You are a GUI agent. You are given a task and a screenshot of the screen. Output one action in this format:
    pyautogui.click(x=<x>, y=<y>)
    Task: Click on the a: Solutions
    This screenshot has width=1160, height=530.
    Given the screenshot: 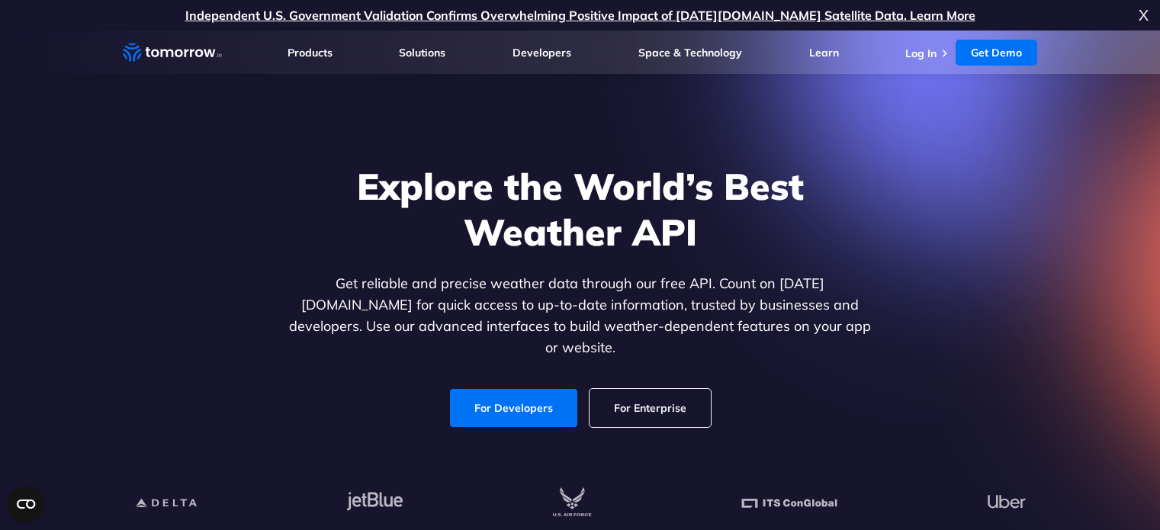 What is the action you would take?
    pyautogui.click(x=422, y=53)
    